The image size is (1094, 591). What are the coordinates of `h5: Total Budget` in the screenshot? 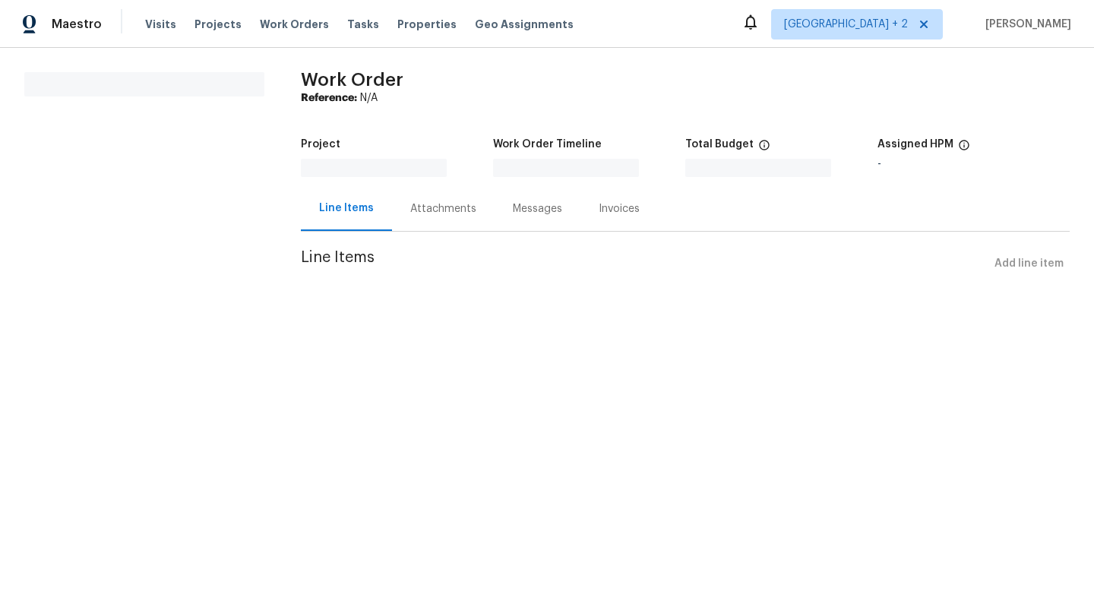 It's located at (719, 144).